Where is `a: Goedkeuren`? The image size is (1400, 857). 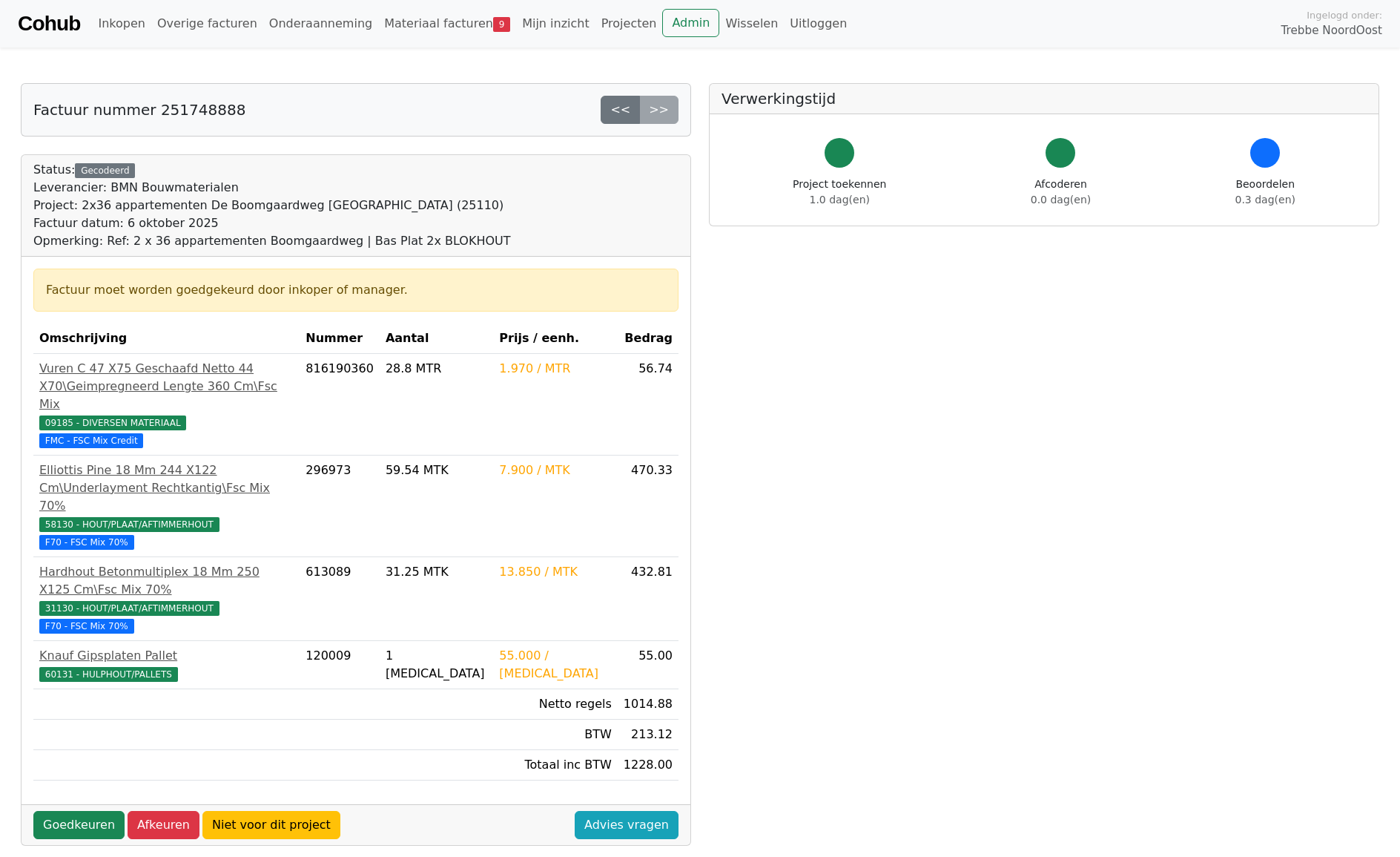 a: Goedkeuren is located at coordinates (79, 825).